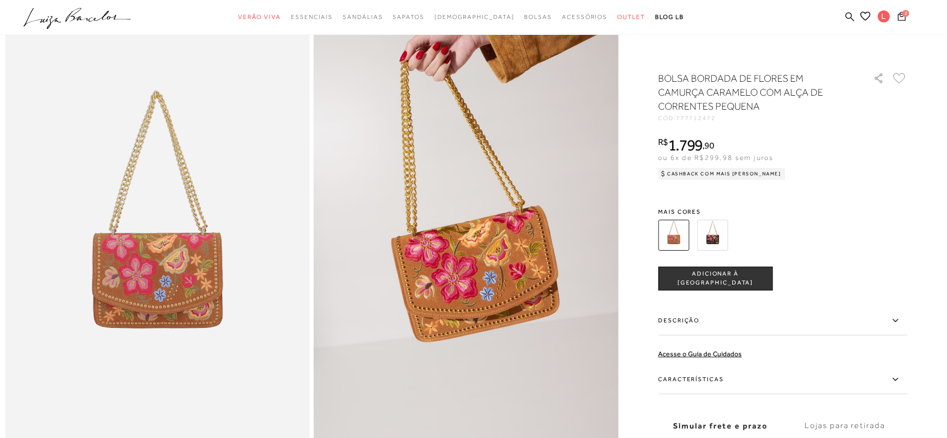 The image size is (947, 438). I want to click on span: Mais cores, so click(782, 212).